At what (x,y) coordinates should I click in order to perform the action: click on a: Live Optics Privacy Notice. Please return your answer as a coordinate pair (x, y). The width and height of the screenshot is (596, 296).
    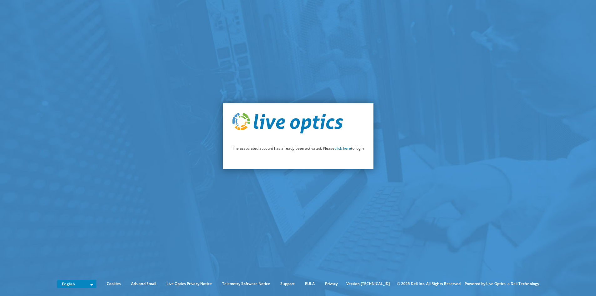
    Looking at the image, I should click on (189, 284).